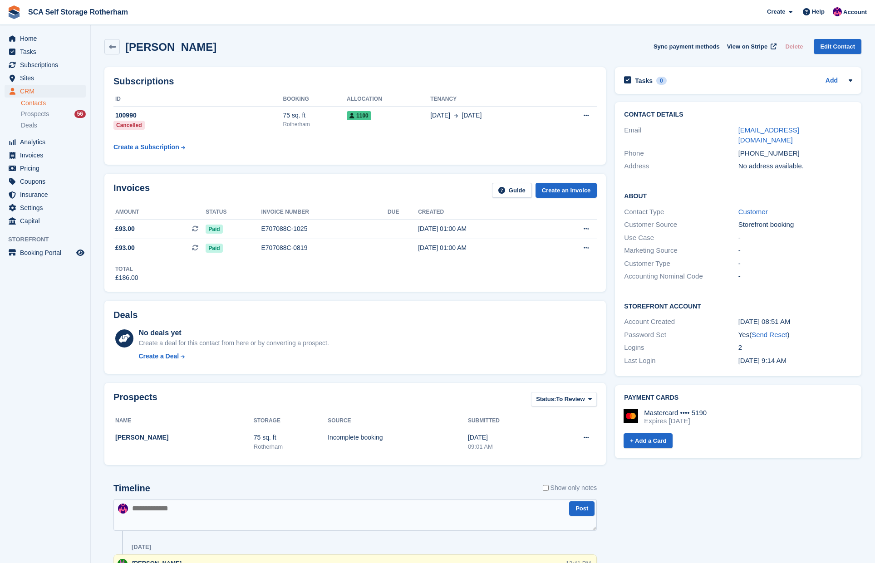  I want to click on th: Tenancy, so click(491, 99).